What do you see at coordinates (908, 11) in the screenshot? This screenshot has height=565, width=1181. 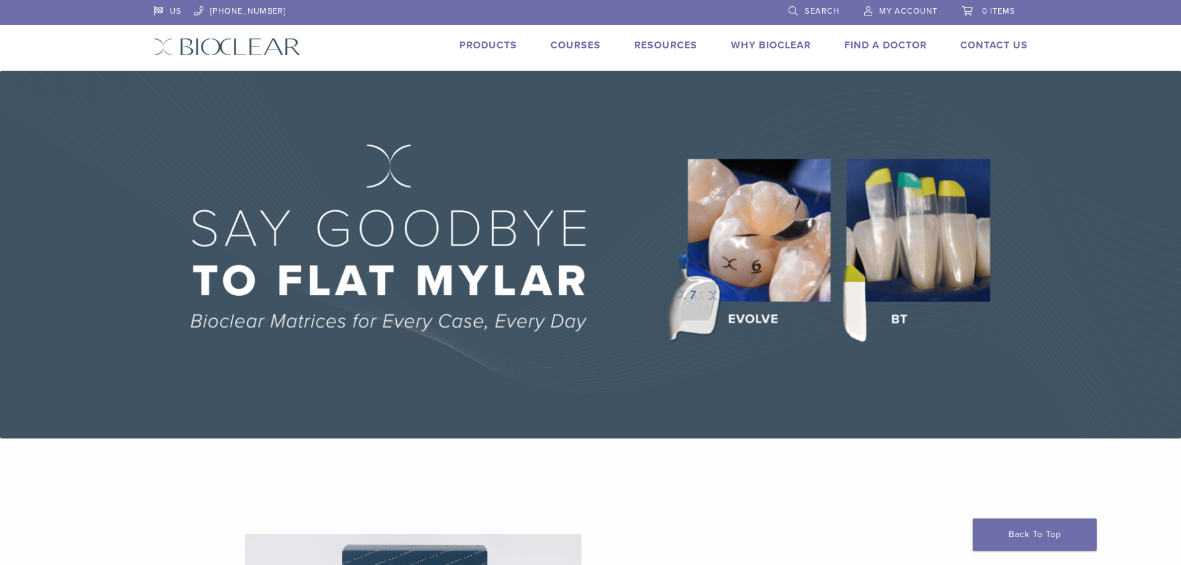 I see `span: My Account` at bounding box center [908, 11].